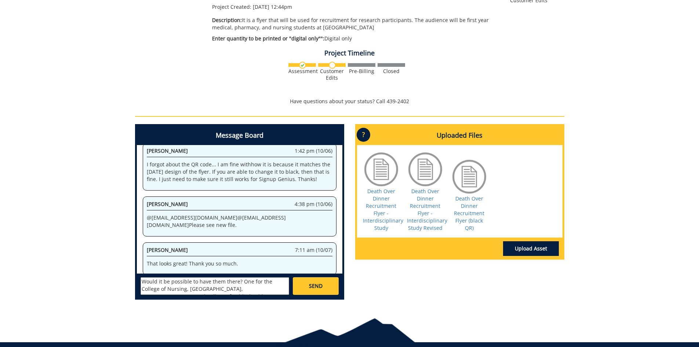 This screenshot has width=699, height=347. What do you see at coordinates (350, 101) in the screenshot?
I see `p: Have questions about your status? Call 439-2402` at bounding box center [350, 101].